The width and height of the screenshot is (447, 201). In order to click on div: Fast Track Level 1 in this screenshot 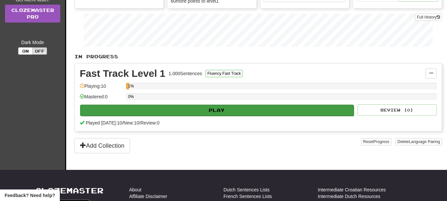, I will do `click(122, 73)`.